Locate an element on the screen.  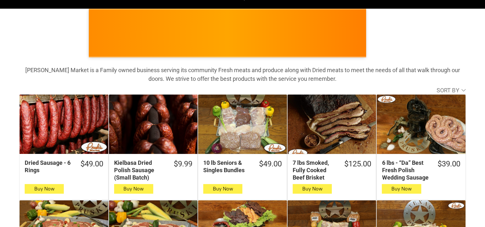
div: 6 lbs - “Da” Best Fresh Polish Wedding Sausage is located at coordinates (406, 170).